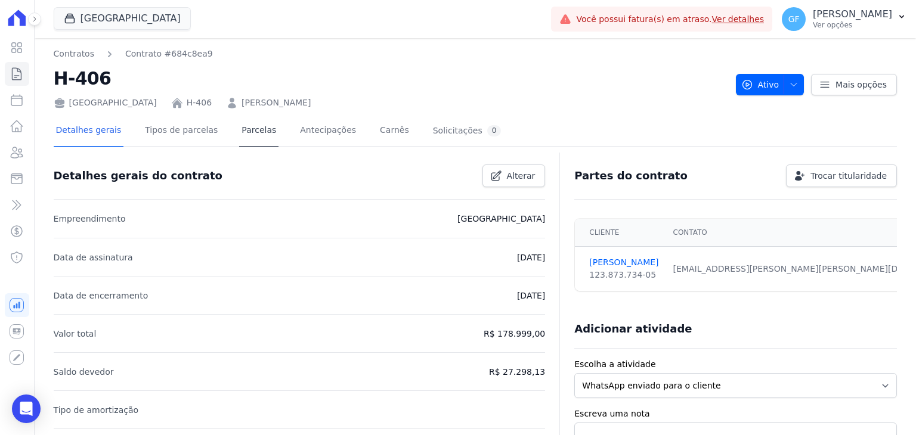 The height and width of the screenshot is (435, 916). I want to click on h3: Adicionar atividade, so click(632, 329).